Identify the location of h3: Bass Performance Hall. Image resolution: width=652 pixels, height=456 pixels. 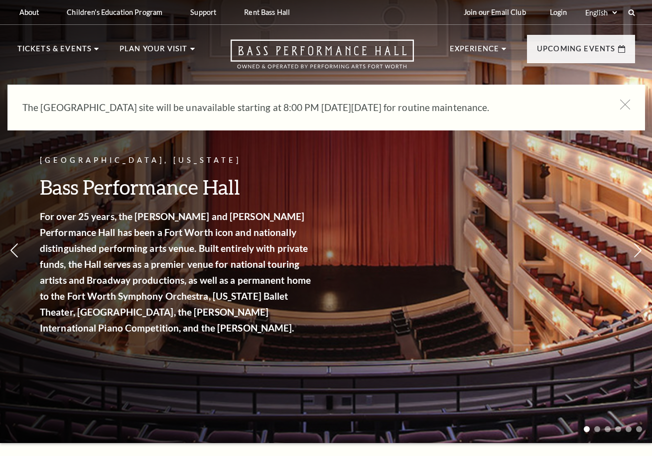
(177, 187).